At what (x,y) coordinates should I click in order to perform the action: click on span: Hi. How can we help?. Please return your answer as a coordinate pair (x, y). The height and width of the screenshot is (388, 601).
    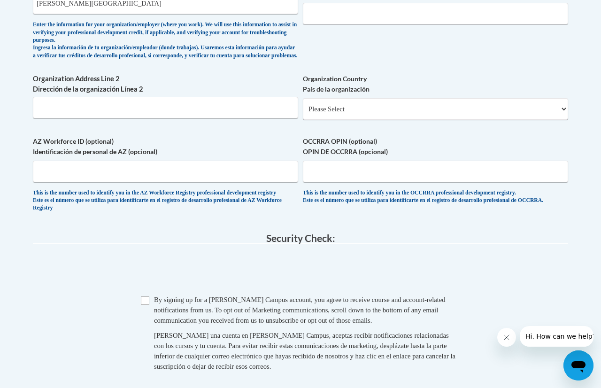
    Looking at the image, I should click on (41, 10).